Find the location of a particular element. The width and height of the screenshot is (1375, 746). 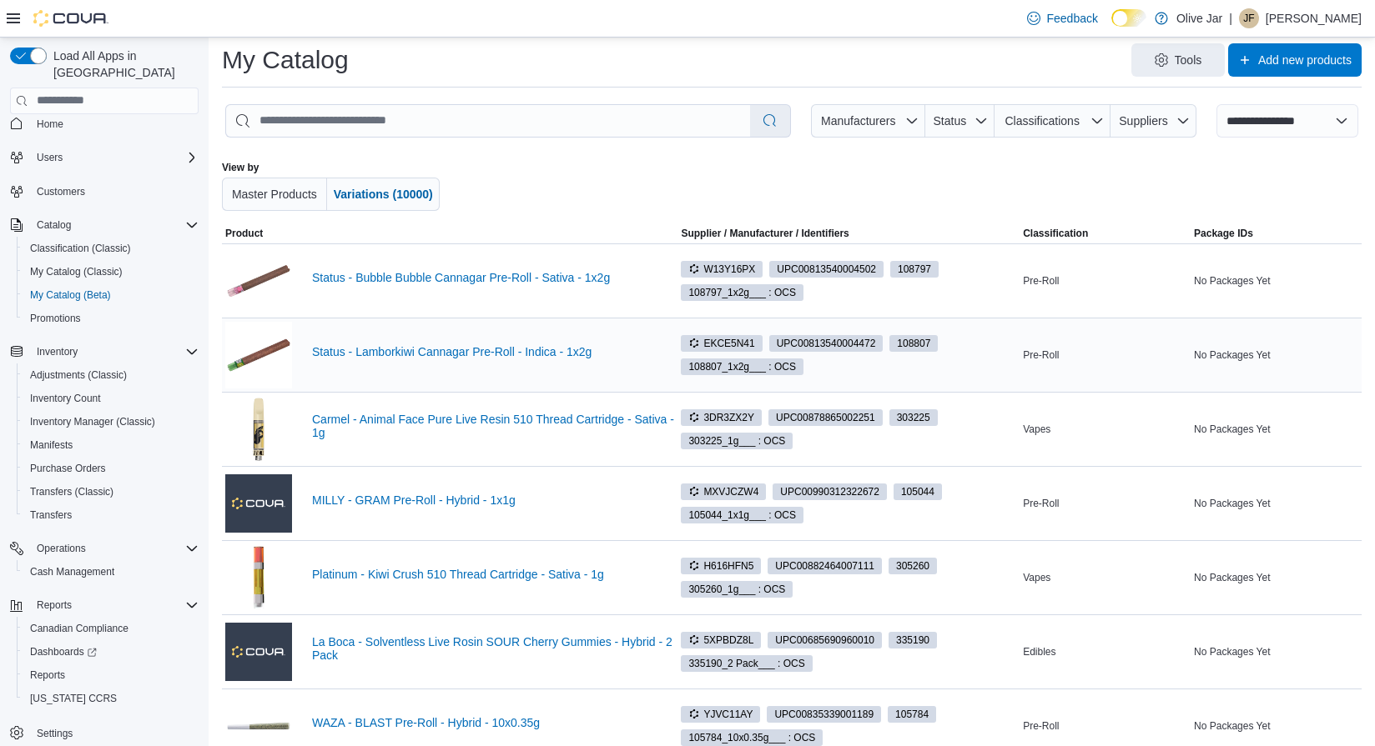

span: UPC 00882464007111 is located at coordinates (824, 566).